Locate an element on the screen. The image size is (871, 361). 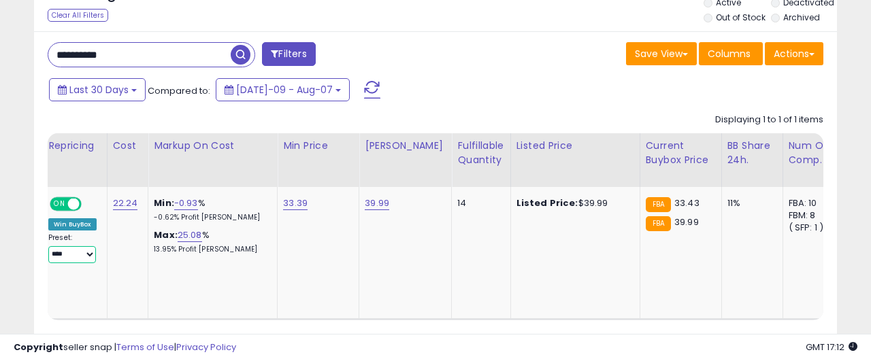
div: Listed Price is located at coordinates (575, 146).